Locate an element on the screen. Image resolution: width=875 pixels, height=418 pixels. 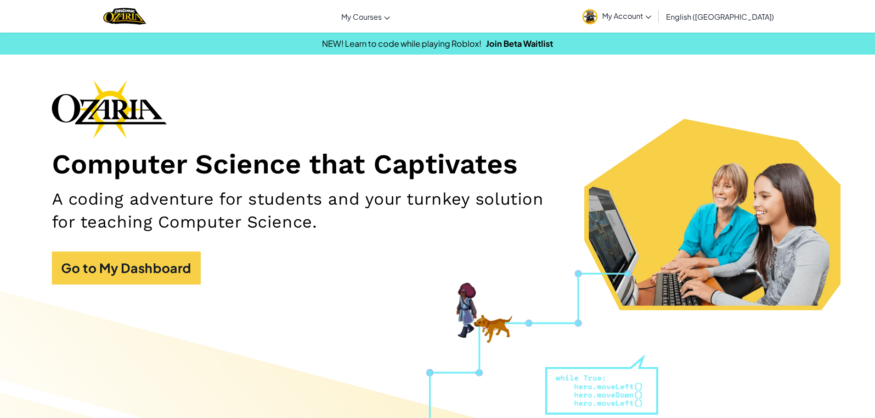
img: avatar is located at coordinates (590, 17).